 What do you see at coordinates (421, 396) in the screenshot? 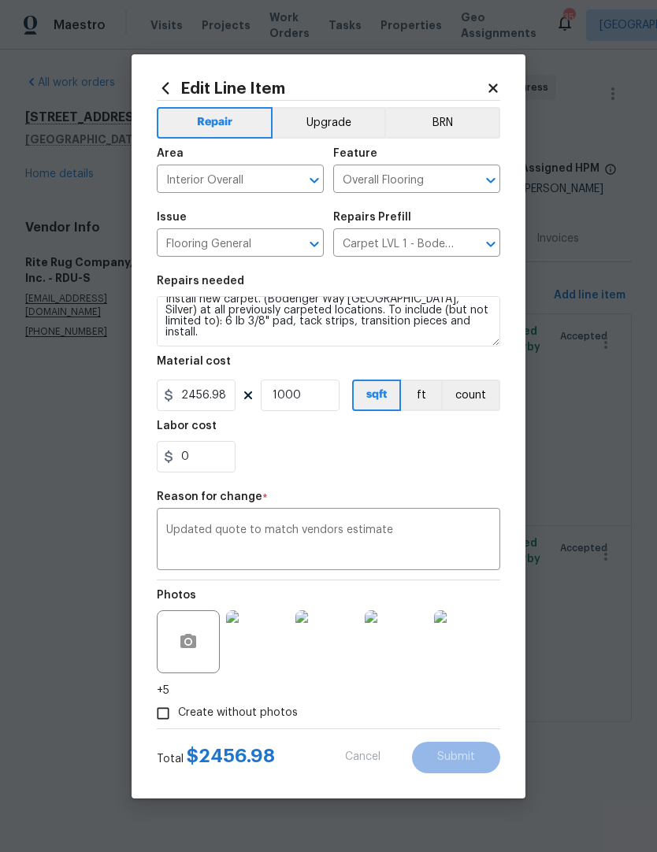
I see `button: ft` at bounding box center [421, 396].